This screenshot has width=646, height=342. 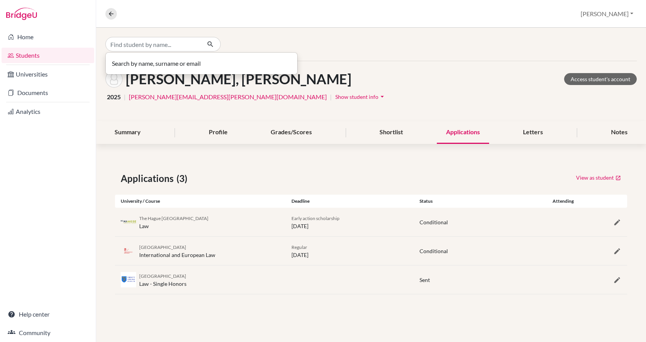 I want to click on input: Find student by name..., so click(x=153, y=44).